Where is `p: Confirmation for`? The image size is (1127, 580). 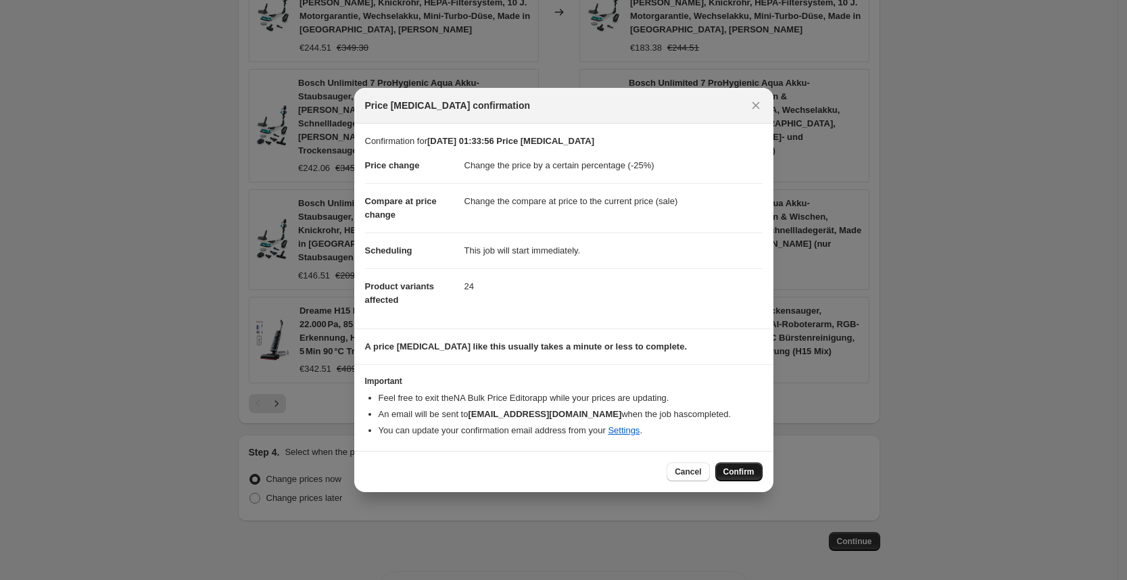
p: Confirmation for is located at coordinates (564, 141).